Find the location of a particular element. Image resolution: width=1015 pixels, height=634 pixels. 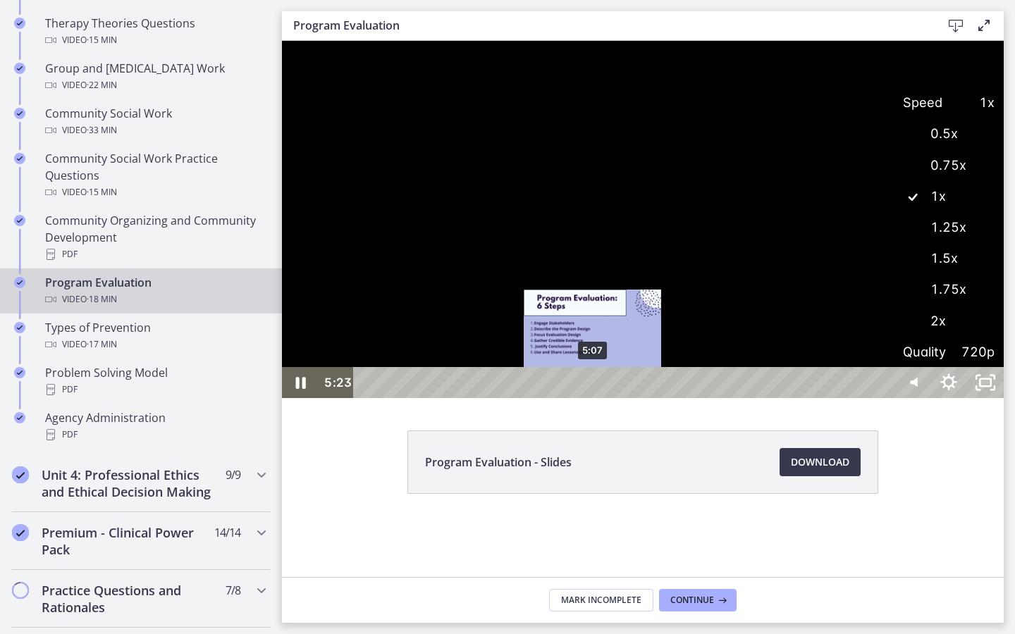

span: Continue is located at coordinates (692, 601).